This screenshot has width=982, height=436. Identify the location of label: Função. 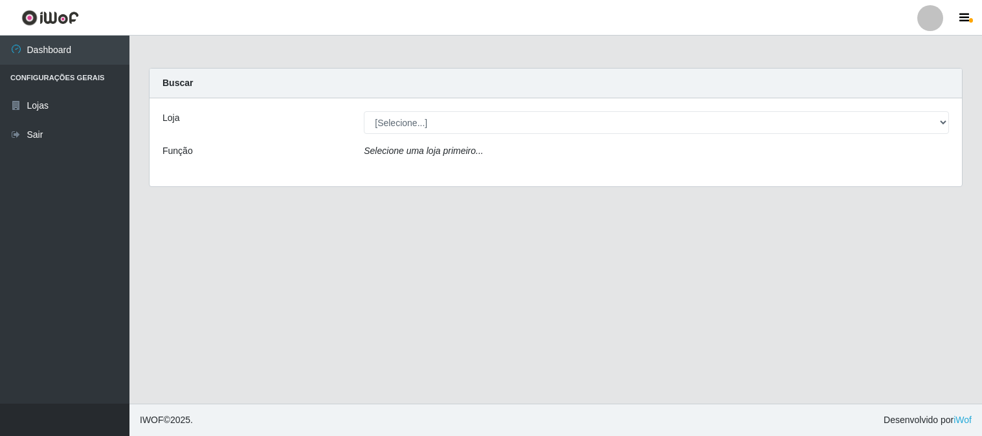
(177, 151).